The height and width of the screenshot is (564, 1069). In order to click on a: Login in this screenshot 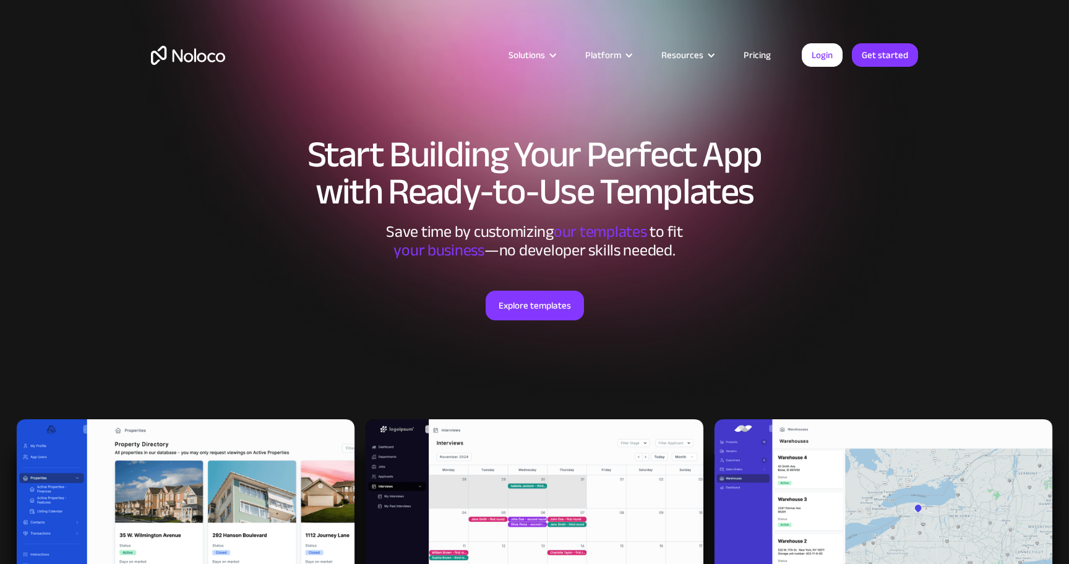, I will do `click(822, 55)`.